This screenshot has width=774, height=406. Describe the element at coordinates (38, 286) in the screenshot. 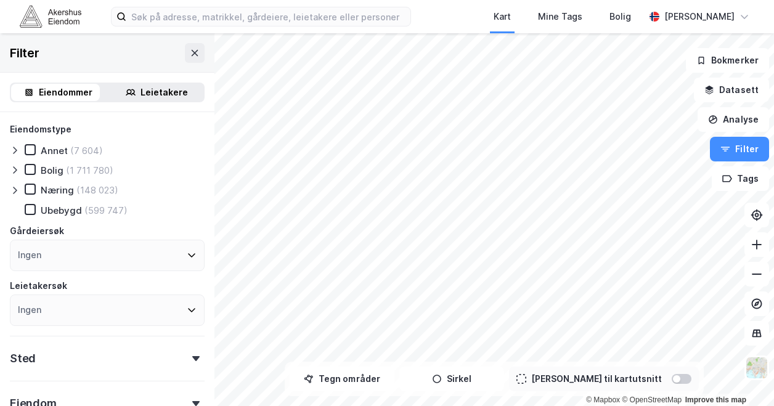

I see `div: Leietakersøk` at that location.